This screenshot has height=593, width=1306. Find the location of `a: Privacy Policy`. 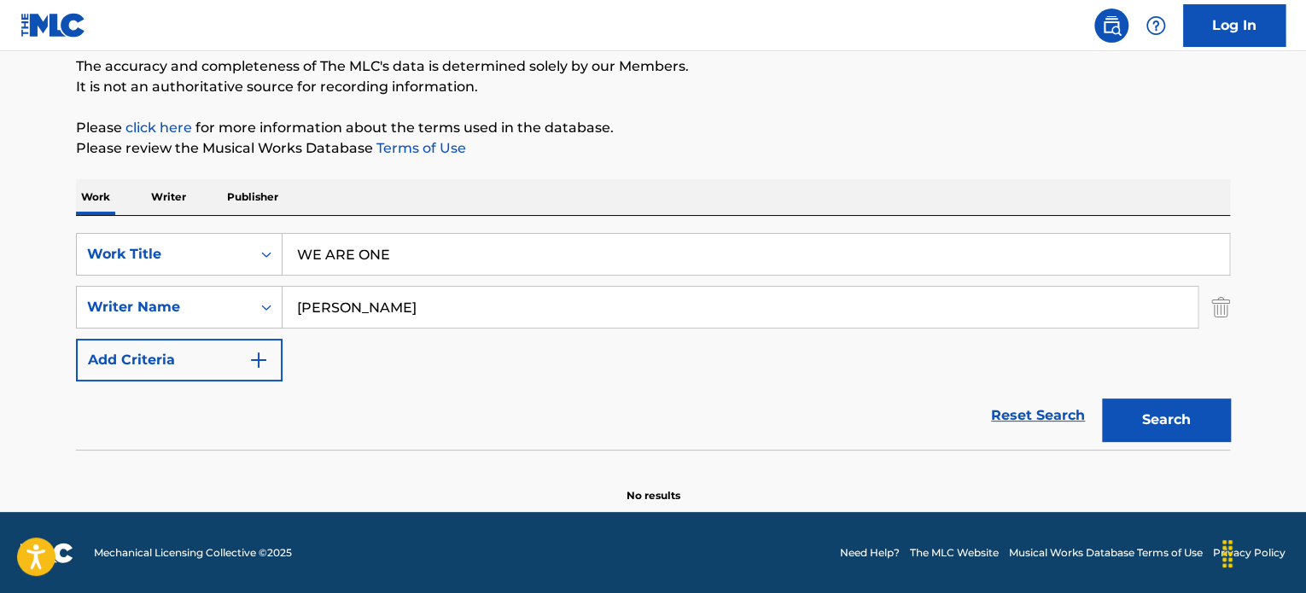

a: Privacy Policy is located at coordinates (1249, 553).